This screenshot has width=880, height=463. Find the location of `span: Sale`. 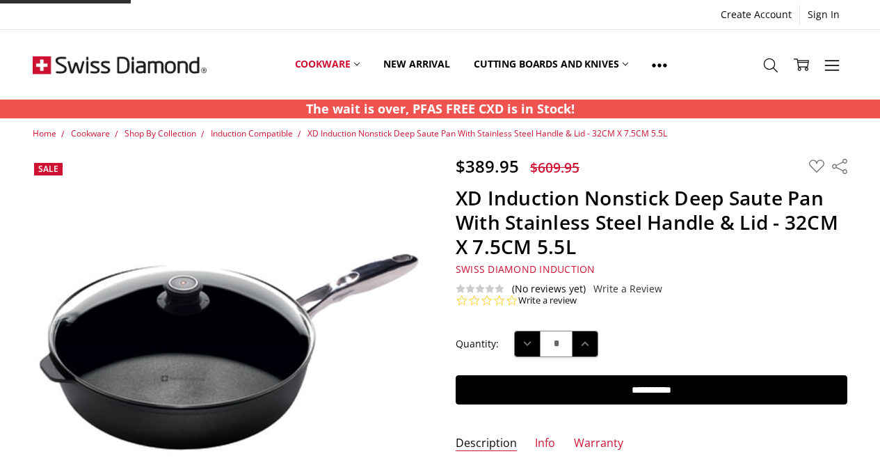

span: Sale is located at coordinates (48, 168).